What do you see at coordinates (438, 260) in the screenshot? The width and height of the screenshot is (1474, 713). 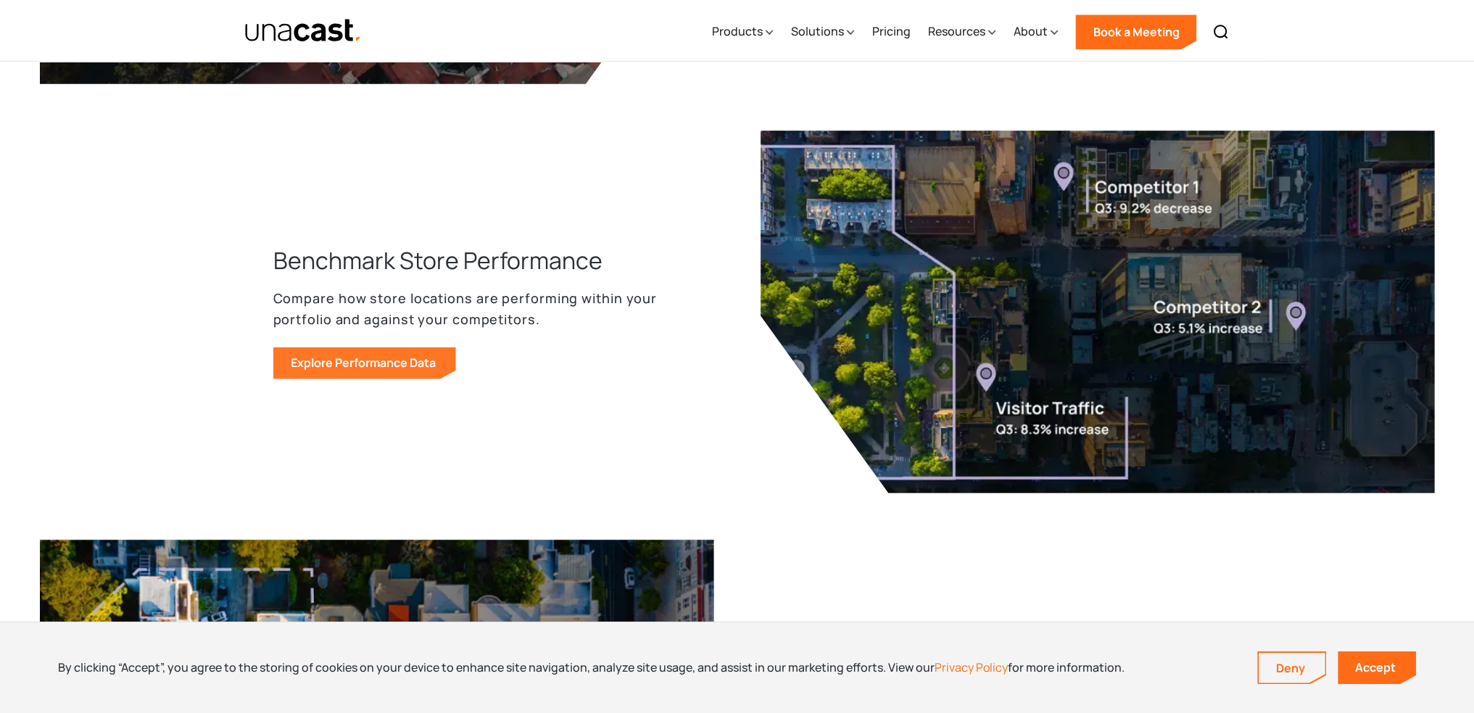 I see `h3: Benchmark Store Performance` at bounding box center [438, 260].